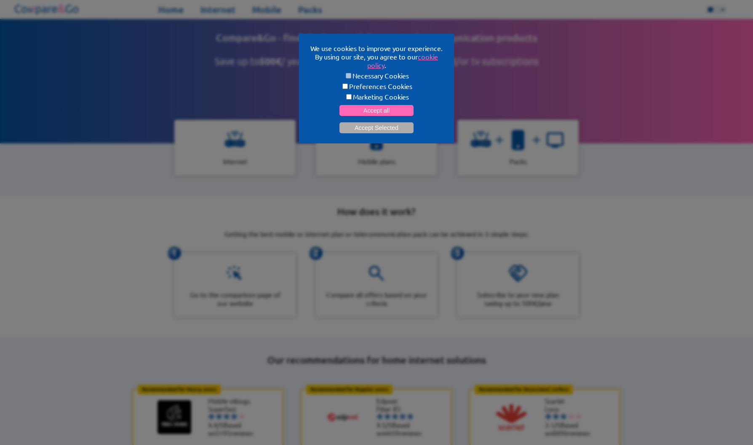 Image resolution: width=753 pixels, height=445 pixels. Describe the element at coordinates (403, 61) in the screenshot. I see `a: cookie policy` at that location.